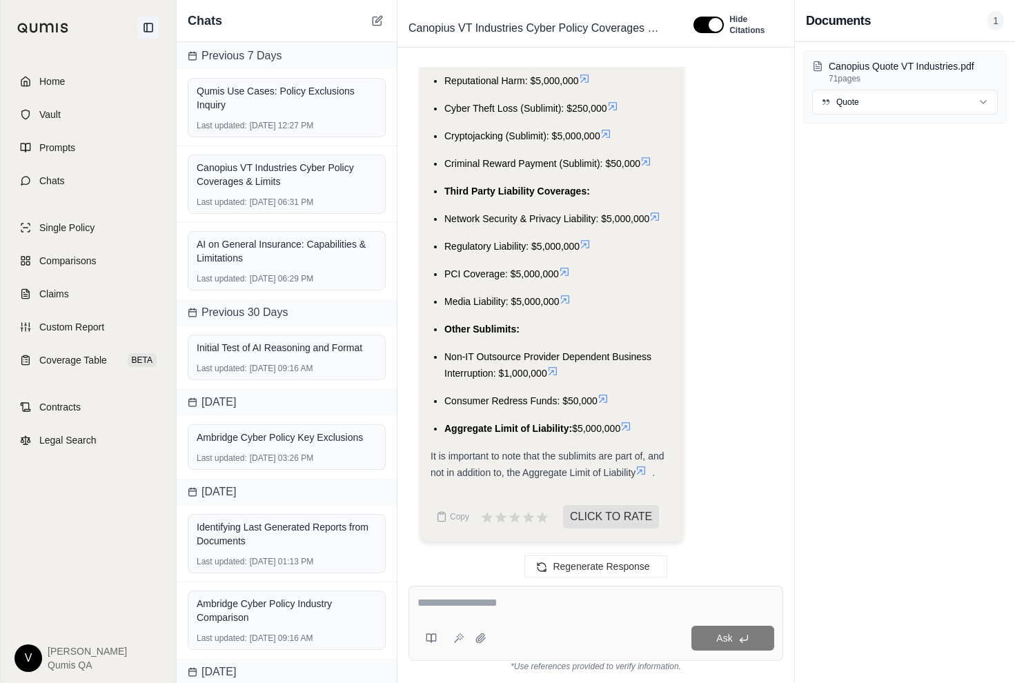 This screenshot has height=683, width=1015. I want to click on span: Third Party Liability Coverages:, so click(517, 191).